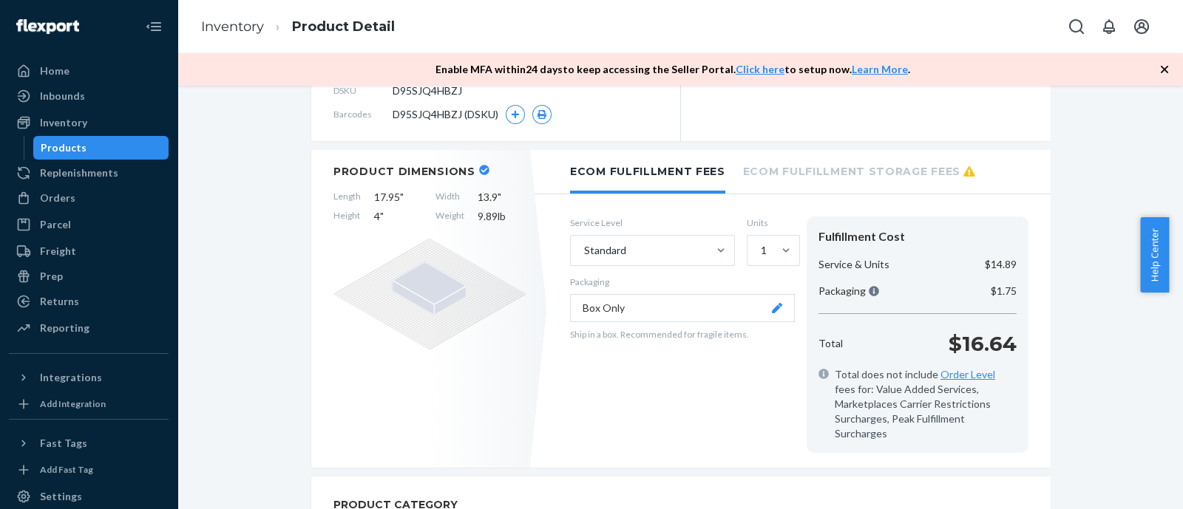 This screenshot has width=1183, height=509. Describe the element at coordinates (1076, 27) in the screenshot. I see `button: Open Search Box` at that location.